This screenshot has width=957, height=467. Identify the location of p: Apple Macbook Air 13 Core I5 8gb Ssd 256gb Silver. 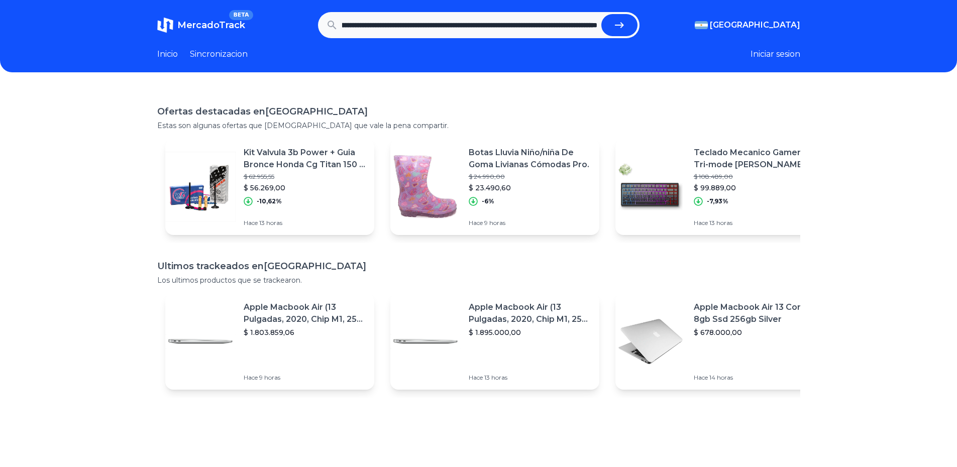
(755, 314).